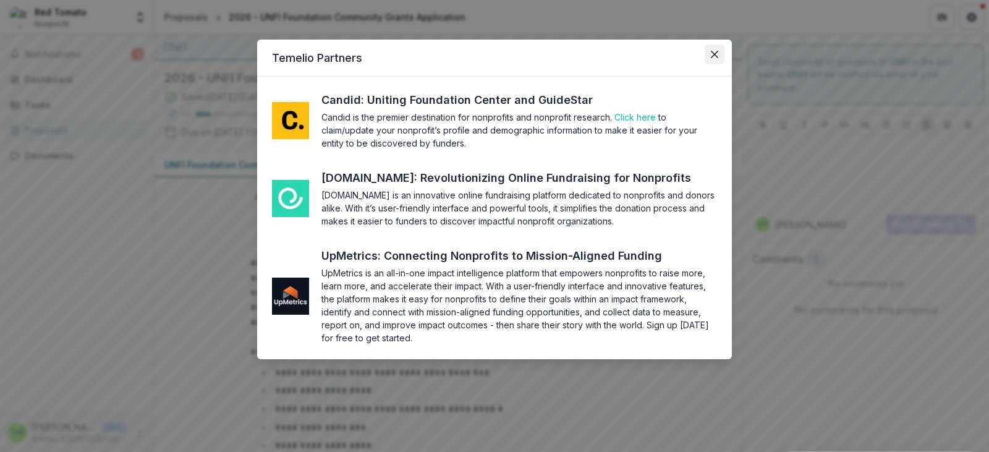  What do you see at coordinates (635, 117) in the screenshot?
I see `a: Click here` at bounding box center [635, 117].